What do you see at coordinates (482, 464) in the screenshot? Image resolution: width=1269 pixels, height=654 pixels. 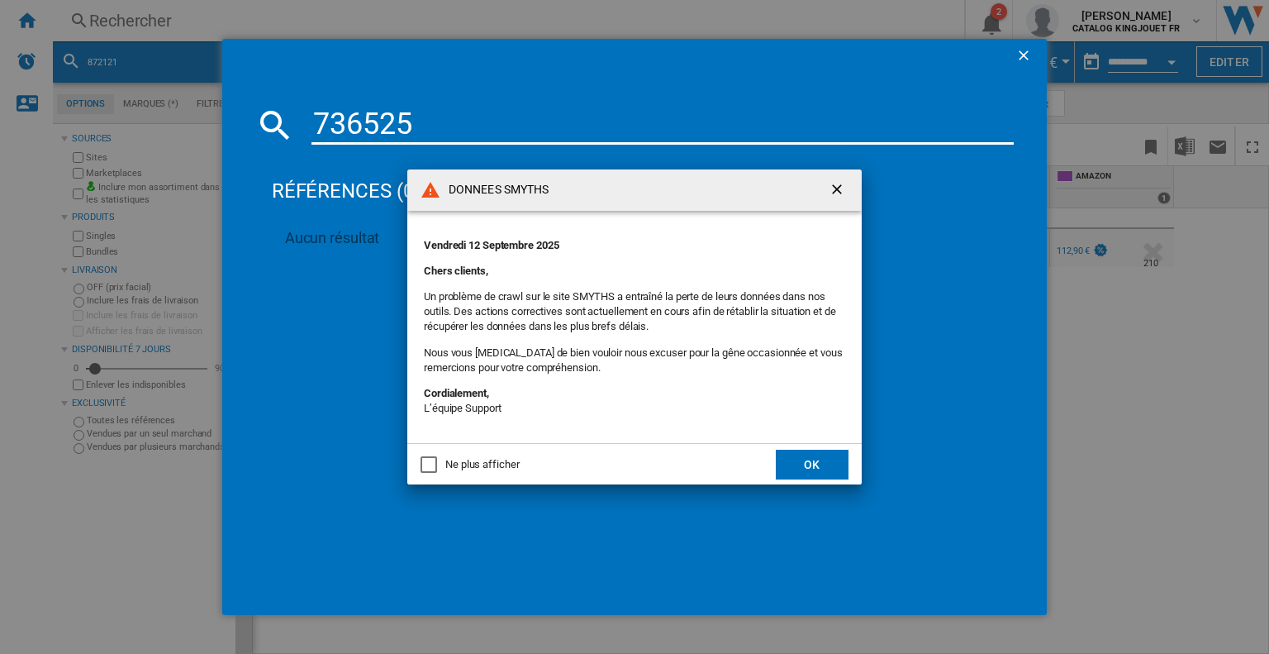 I see `div: Ne plus afficher` at bounding box center [482, 464].